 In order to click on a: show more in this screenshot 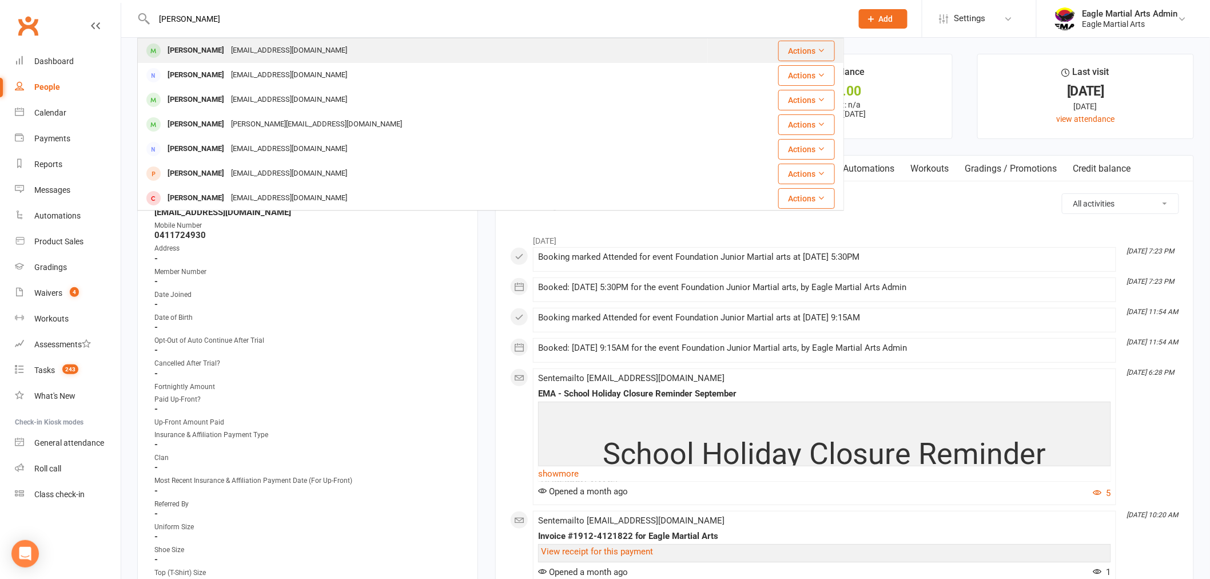, I will do `click(824, 473)`.